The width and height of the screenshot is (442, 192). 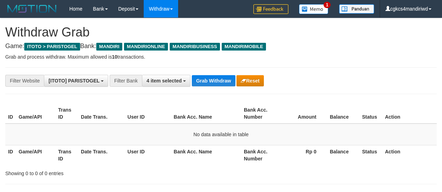 I want to click on span: MANDIRI, so click(x=109, y=47).